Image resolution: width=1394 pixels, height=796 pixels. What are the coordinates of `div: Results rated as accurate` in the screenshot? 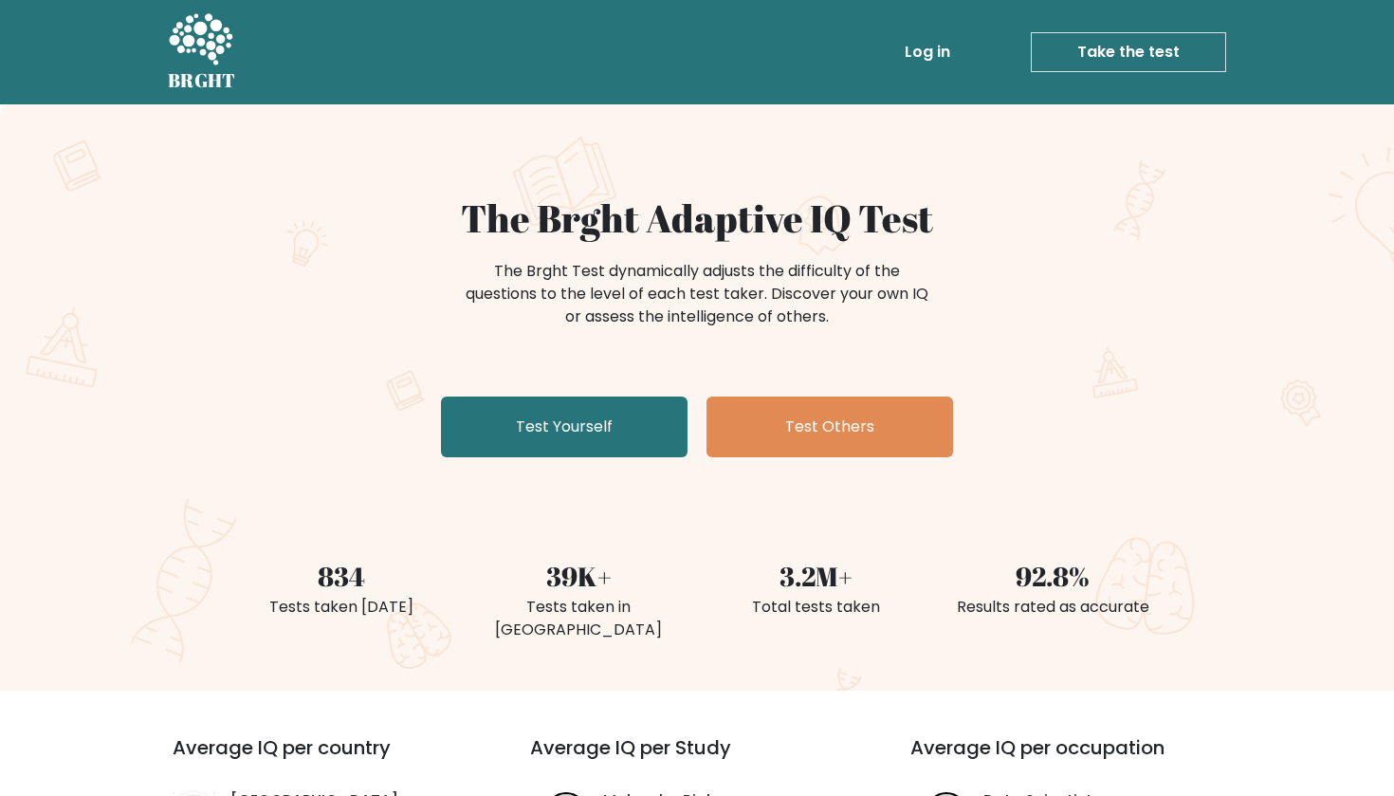 It's located at (1052, 607).